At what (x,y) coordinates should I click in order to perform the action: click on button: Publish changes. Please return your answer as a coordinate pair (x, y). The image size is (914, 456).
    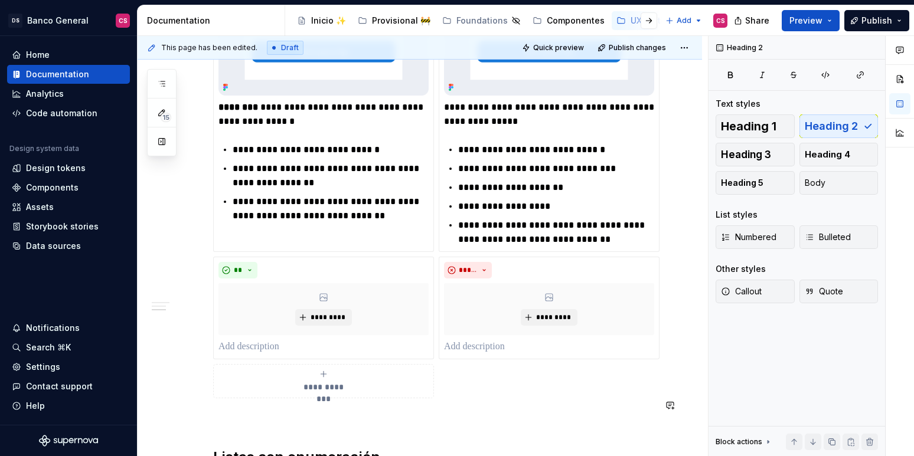
    Looking at the image, I should click on (632, 48).